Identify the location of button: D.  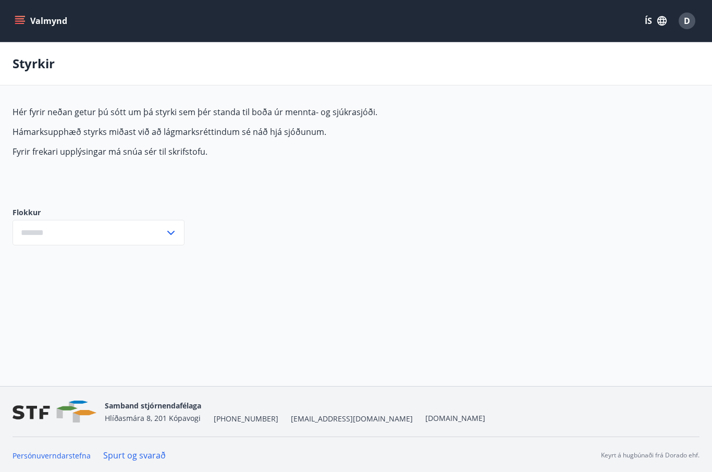
(687, 21).